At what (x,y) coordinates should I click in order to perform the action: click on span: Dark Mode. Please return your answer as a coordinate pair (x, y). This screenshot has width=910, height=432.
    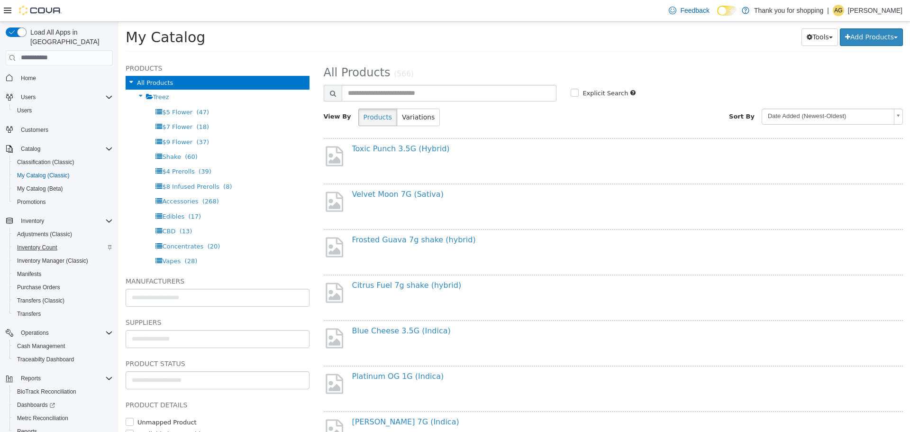
    Looking at the image, I should click on (717, 16).